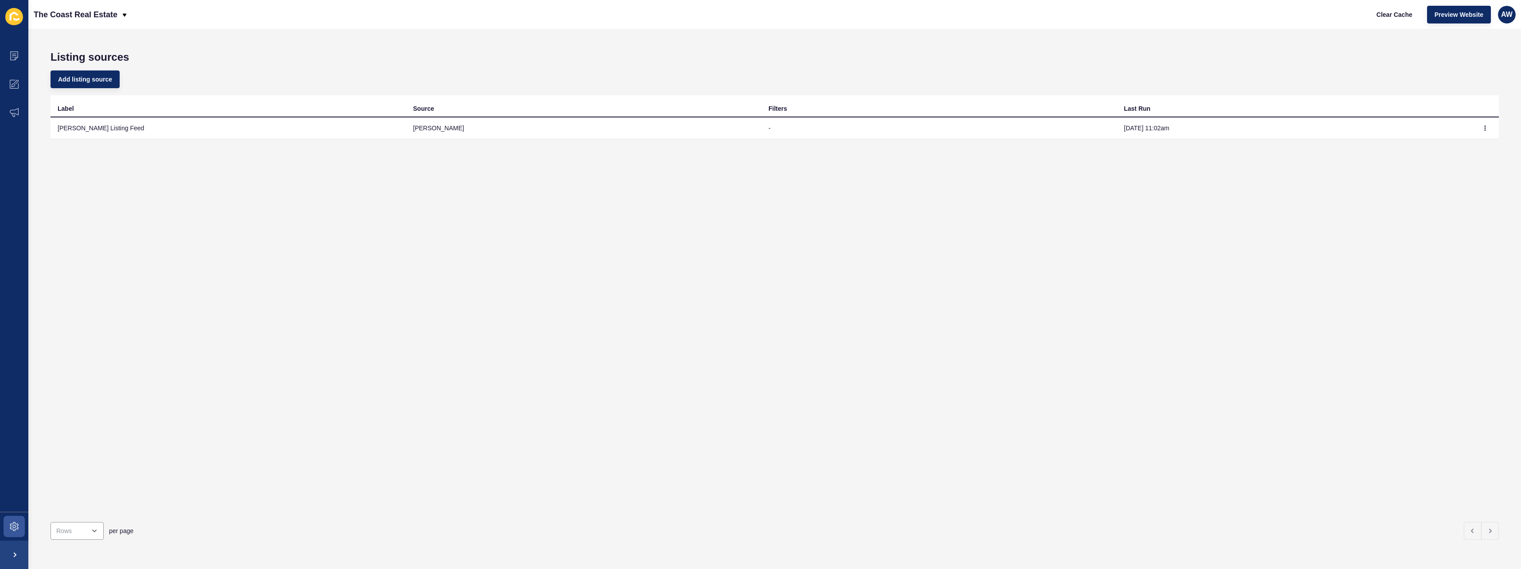 The image size is (1521, 569). I want to click on span: Clear Cache, so click(1394, 15).